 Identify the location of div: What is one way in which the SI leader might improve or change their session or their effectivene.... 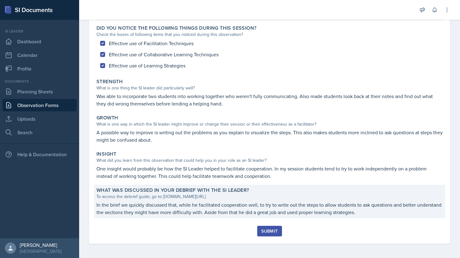
(269, 124).